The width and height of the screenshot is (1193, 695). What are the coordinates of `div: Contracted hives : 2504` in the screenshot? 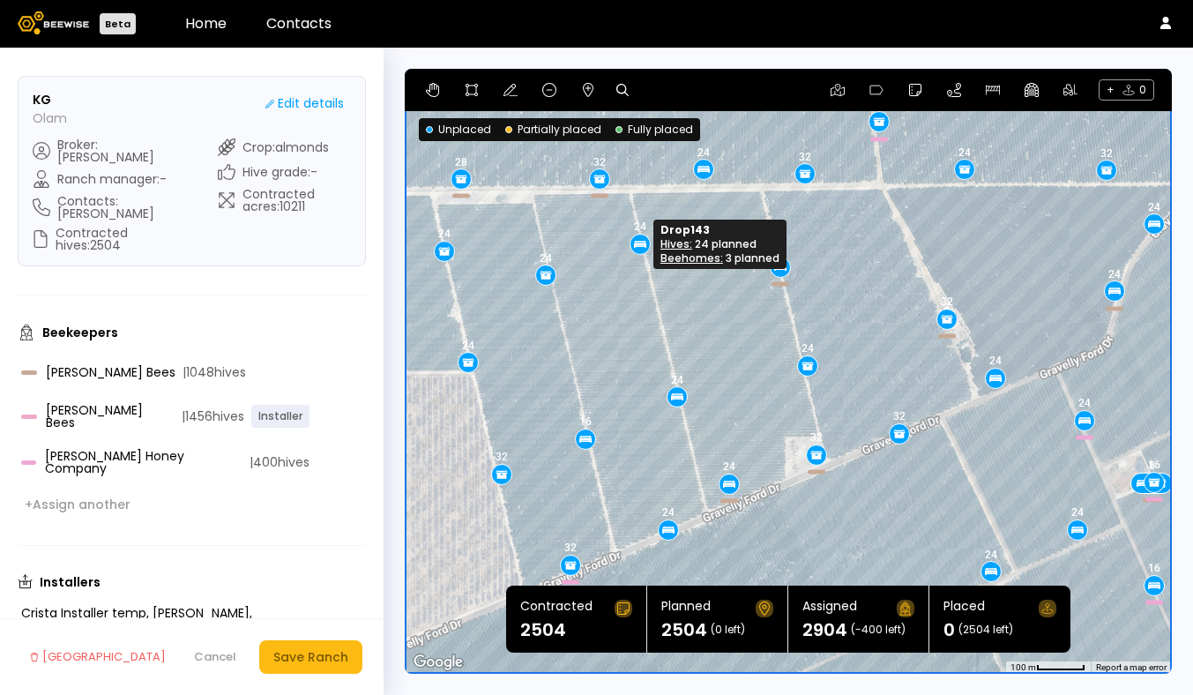 It's located at (108, 239).